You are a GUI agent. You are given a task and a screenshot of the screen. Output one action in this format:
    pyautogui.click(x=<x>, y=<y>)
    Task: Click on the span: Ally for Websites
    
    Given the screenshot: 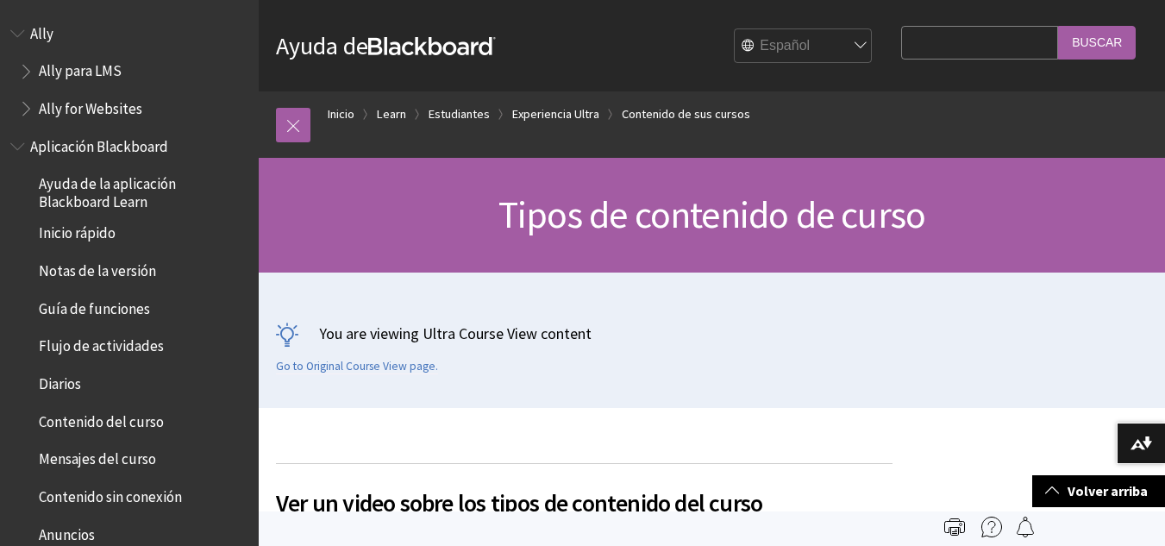 What is the action you would take?
    pyautogui.click(x=91, y=105)
    